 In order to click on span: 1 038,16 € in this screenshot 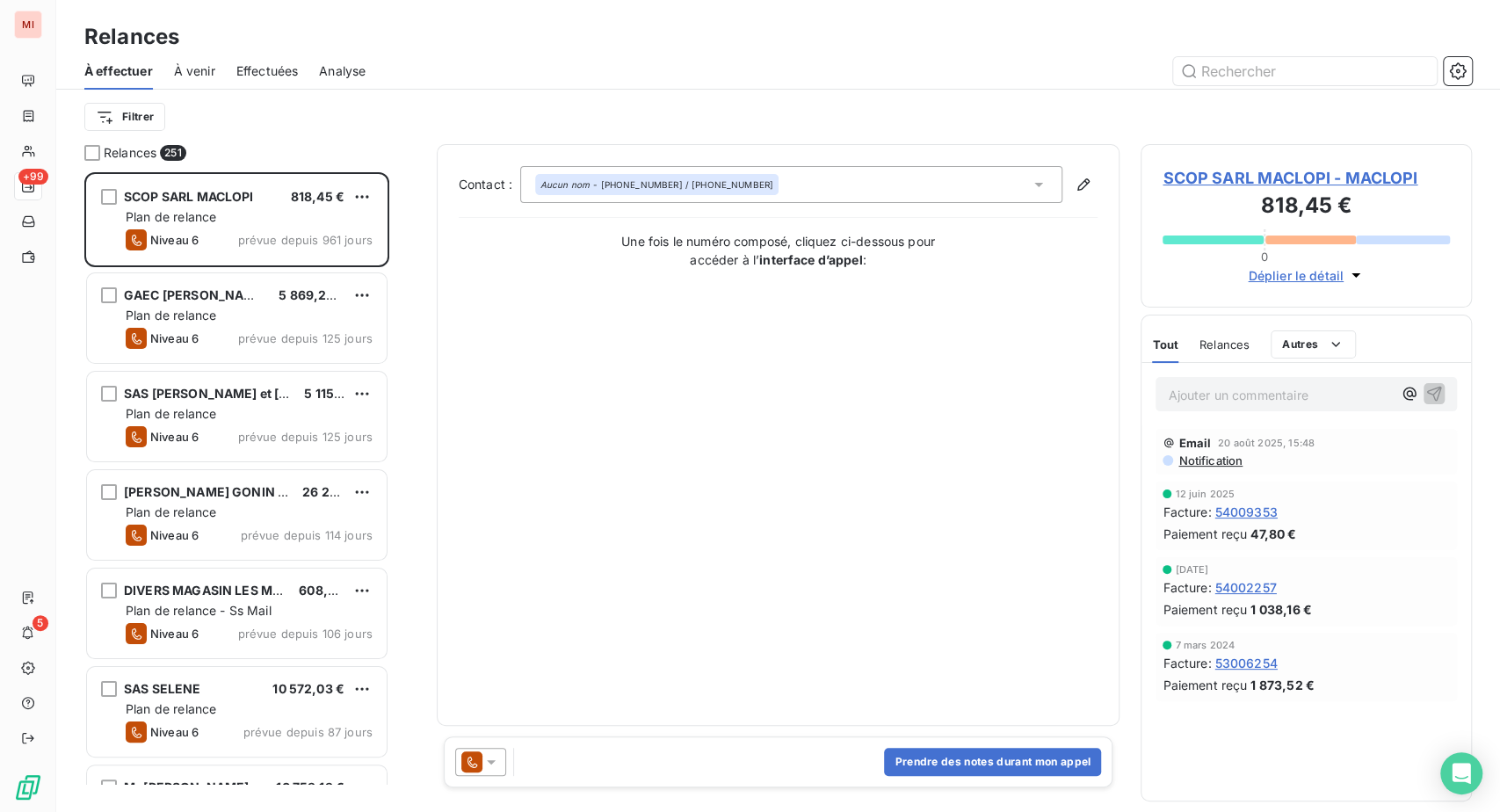, I will do `click(1281, 609)`.